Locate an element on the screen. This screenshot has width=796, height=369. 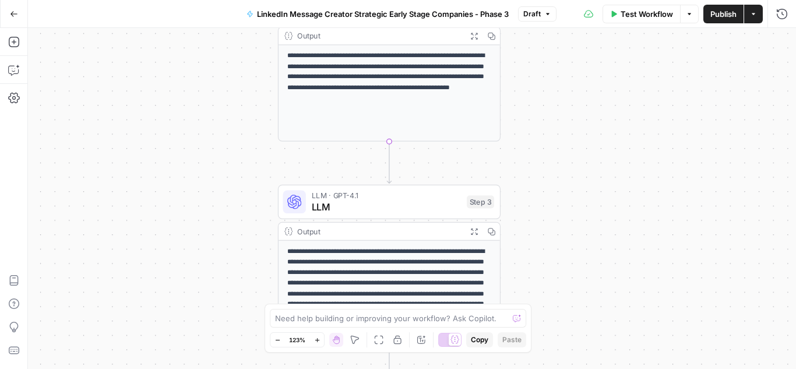
button: Publish is located at coordinates (723, 14).